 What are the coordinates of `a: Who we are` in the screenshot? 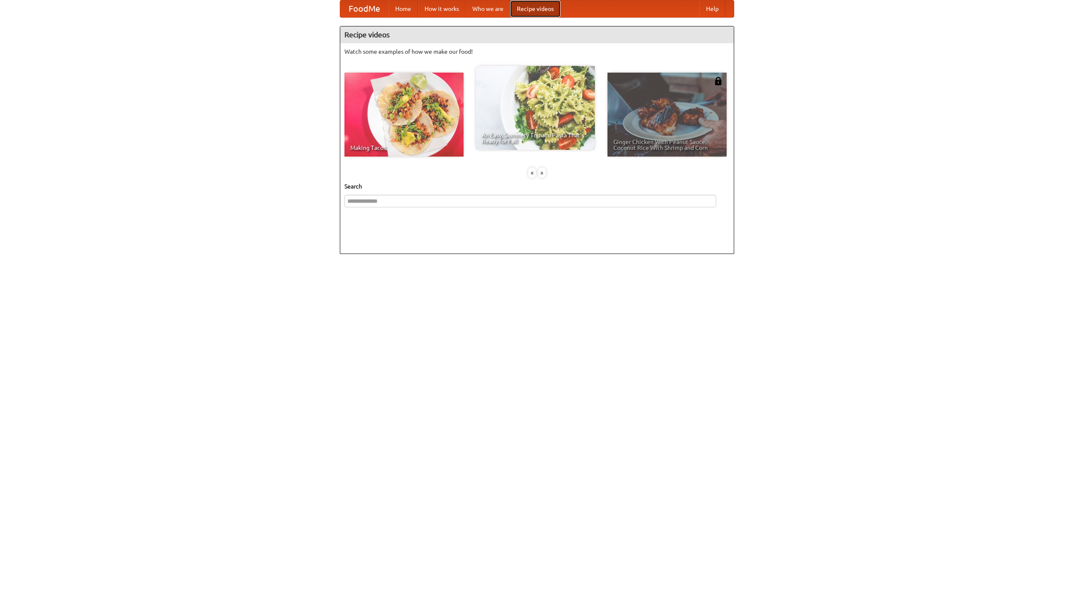 It's located at (488, 9).